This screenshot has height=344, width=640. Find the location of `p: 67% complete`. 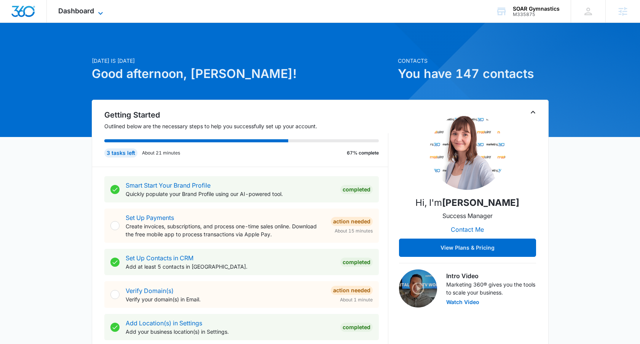

p: 67% complete is located at coordinates (363, 153).